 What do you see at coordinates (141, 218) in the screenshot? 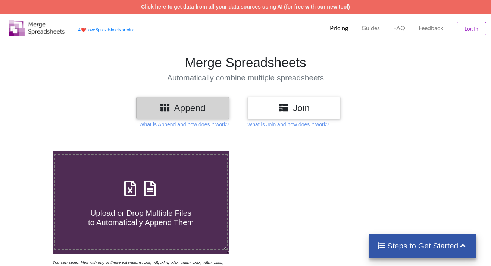
I see `span: Upload or Drop Multiple Files to Automatically Append Them` at bounding box center [141, 218].